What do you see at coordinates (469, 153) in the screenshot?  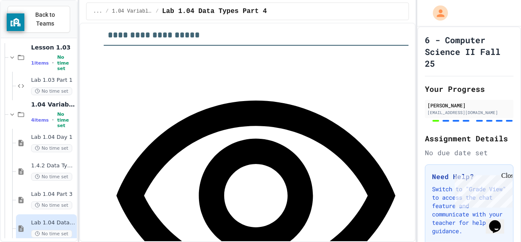 I see `div: No due date set` at bounding box center [469, 153].